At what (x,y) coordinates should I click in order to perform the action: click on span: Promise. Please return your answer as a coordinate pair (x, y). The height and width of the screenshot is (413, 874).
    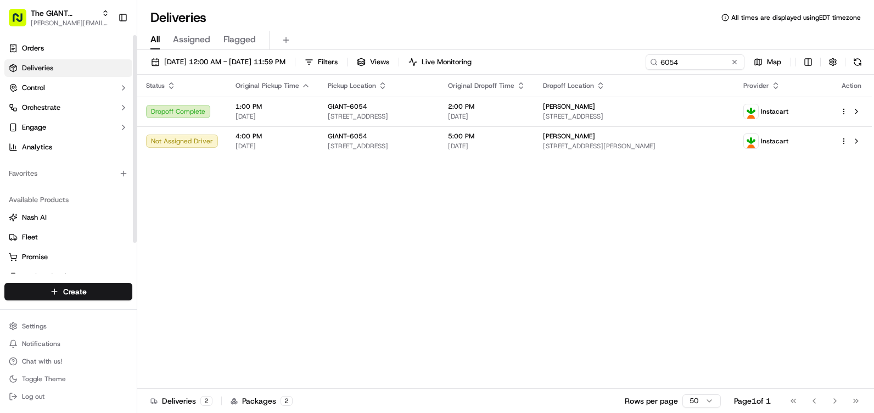
    Looking at the image, I should click on (35, 257).